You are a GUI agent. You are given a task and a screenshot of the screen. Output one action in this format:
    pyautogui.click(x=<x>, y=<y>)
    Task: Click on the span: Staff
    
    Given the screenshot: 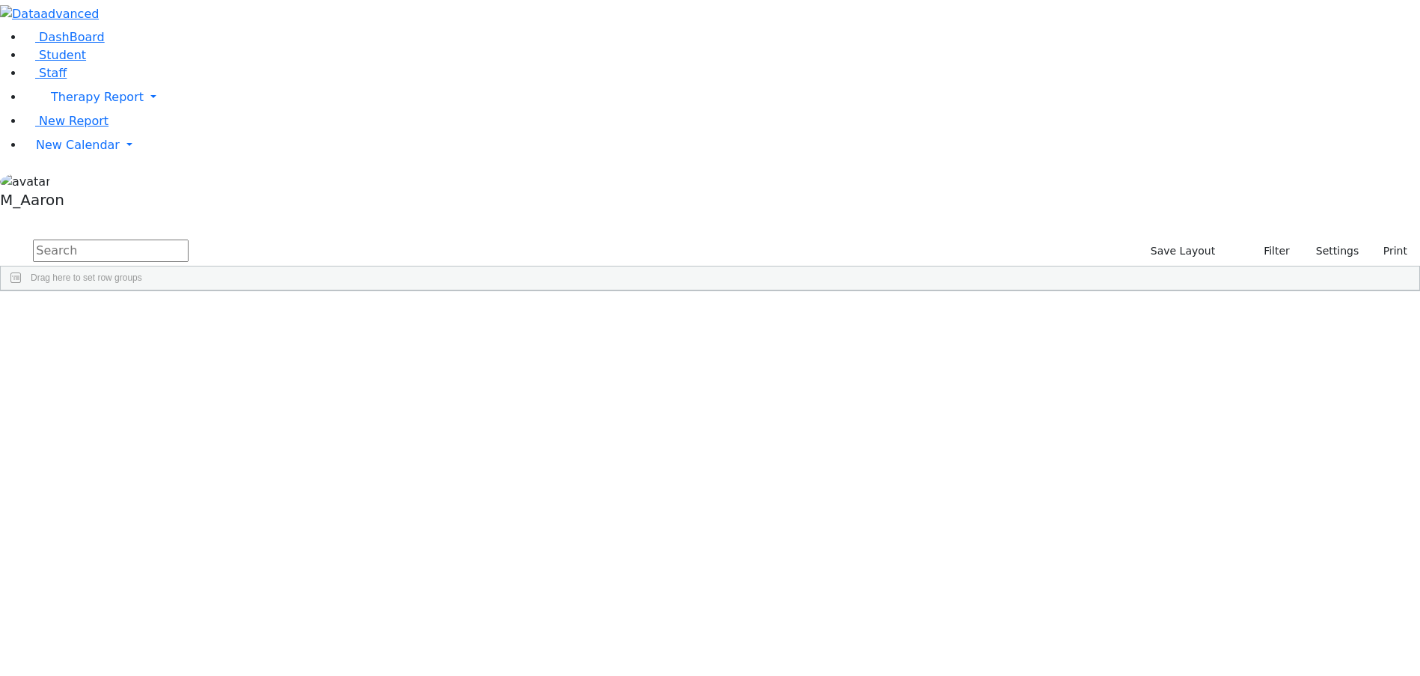 What is the action you would take?
    pyautogui.click(x=52, y=73)
    